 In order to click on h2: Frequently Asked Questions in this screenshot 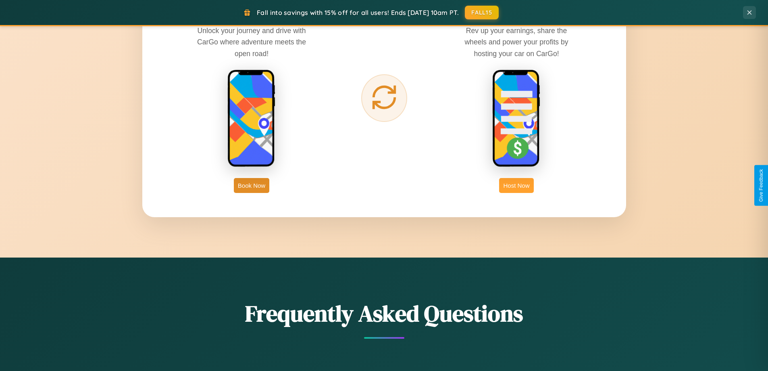, I will do `click(384, 313)`.